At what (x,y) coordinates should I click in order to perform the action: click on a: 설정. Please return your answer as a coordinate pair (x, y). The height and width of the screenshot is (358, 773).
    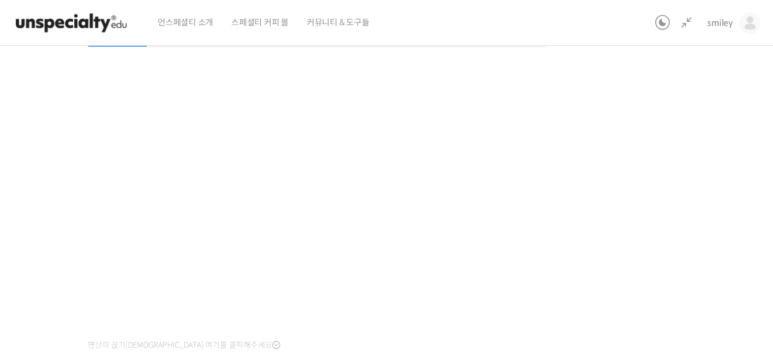
    Looking at the image, I should click on (194, 273).